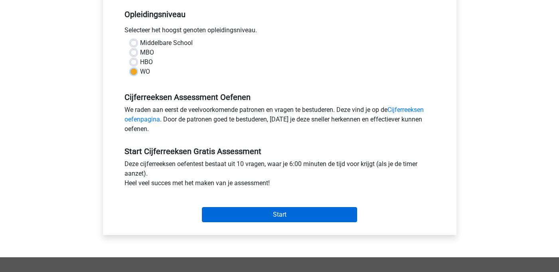 This screenshot has width=559, height=272. Describe the element at coordinates (146, 62) in the screenshot. I see `label: HBO` at that location.